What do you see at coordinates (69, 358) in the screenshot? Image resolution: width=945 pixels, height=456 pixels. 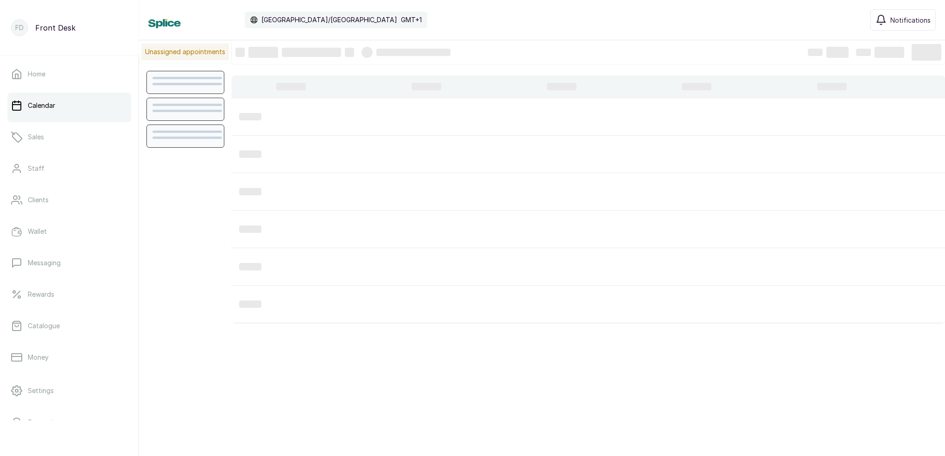 I see `a: Money` at bounding box center [69, 358].